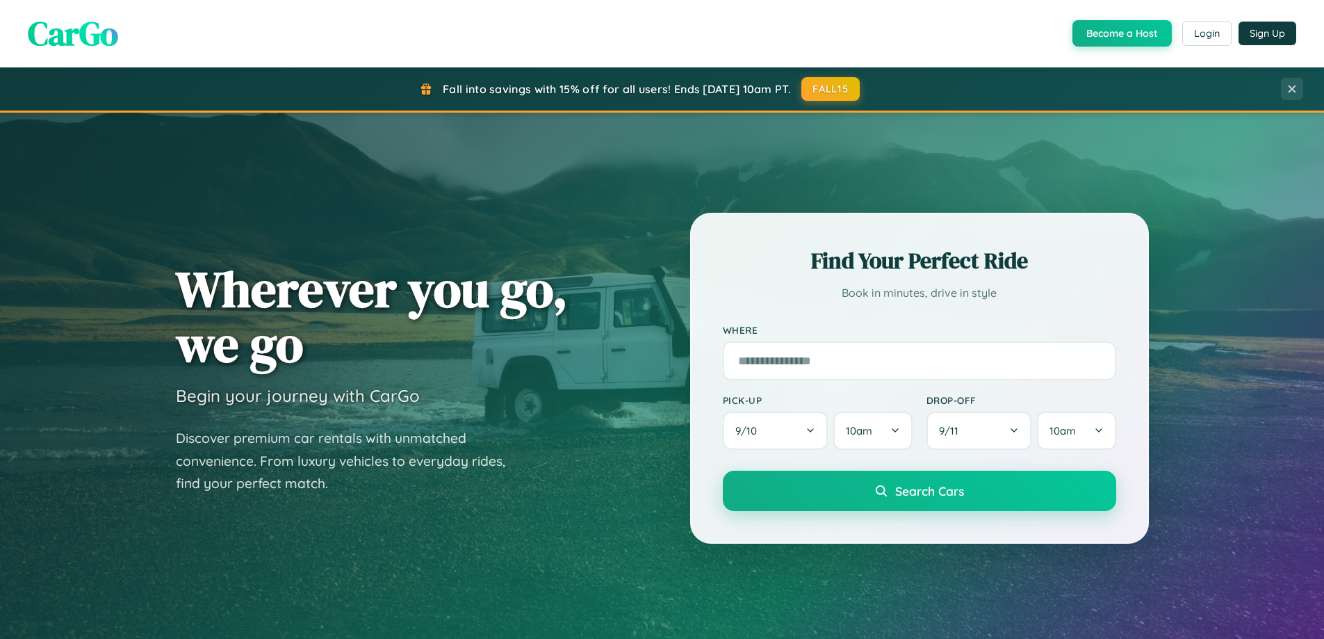 The width and height of the screenshot is (1324, 639). I want to click on label: Drop-off, so click(1021, 400).